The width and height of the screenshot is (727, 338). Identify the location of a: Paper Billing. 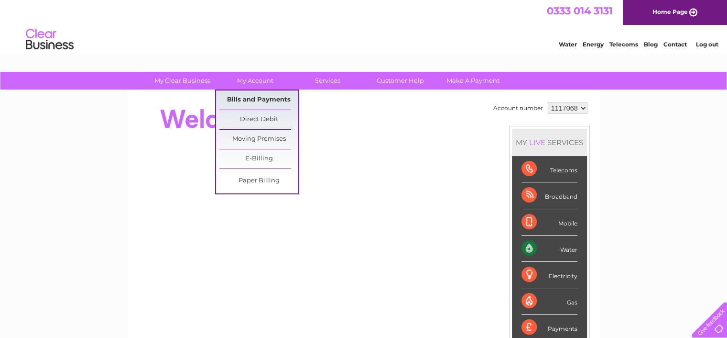
(259, 181).